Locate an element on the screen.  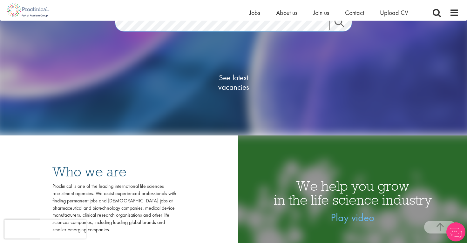
a: About us is located at coordinates (287, 13).